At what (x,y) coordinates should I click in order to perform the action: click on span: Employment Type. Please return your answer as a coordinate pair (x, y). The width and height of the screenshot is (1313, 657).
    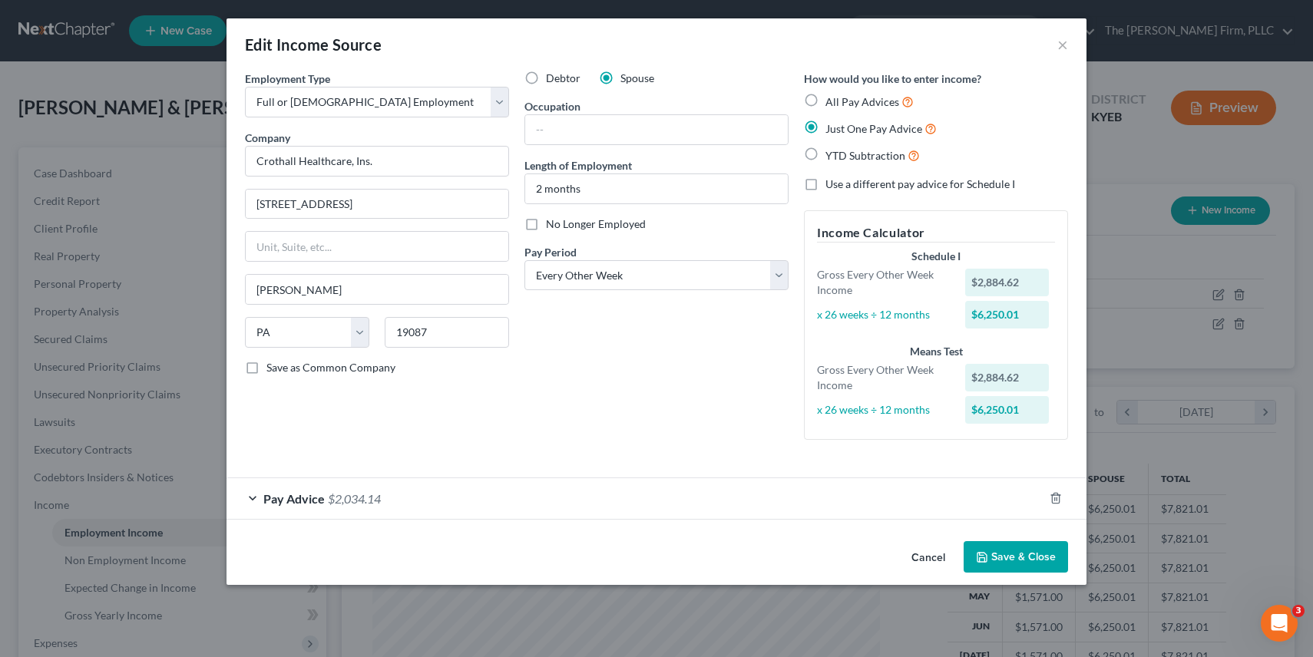
    Looking at the image, I should click on (287, 78).